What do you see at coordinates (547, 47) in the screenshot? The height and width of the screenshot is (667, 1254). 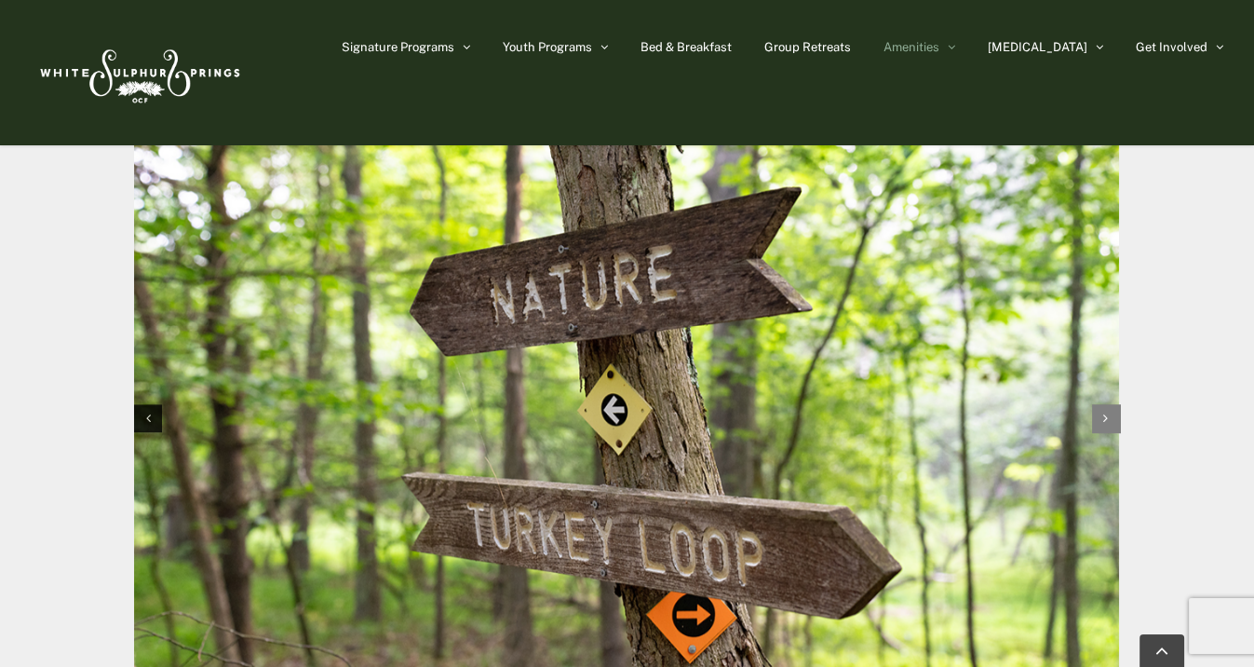 I see `span: Youth Programs` at bounding box center [547, 47].